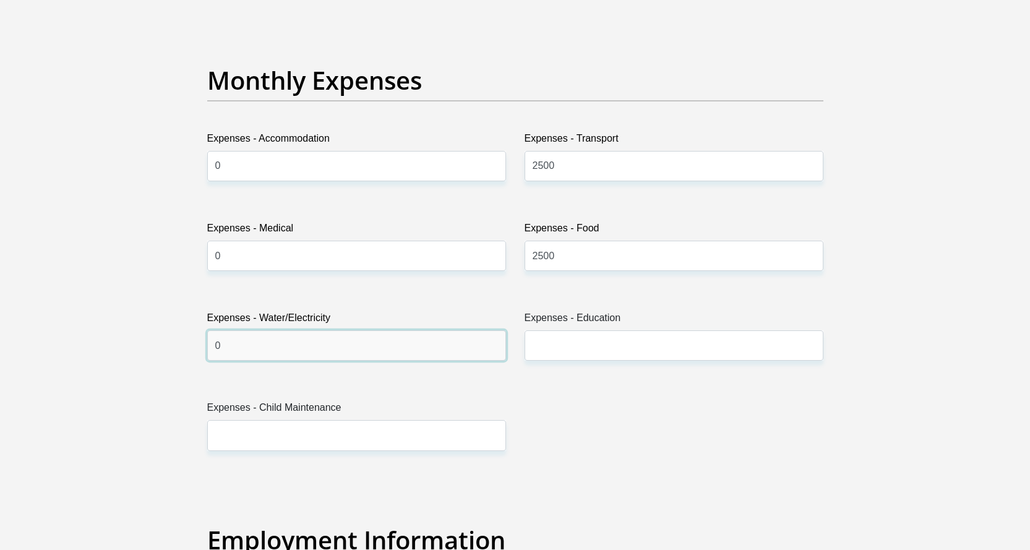 The height and width of the screenshot is (550, 1030). What do you see at coordinates (674, 345) in the screenshot?
I see `input: Expenses - Education` at bounding box center [674, 345].